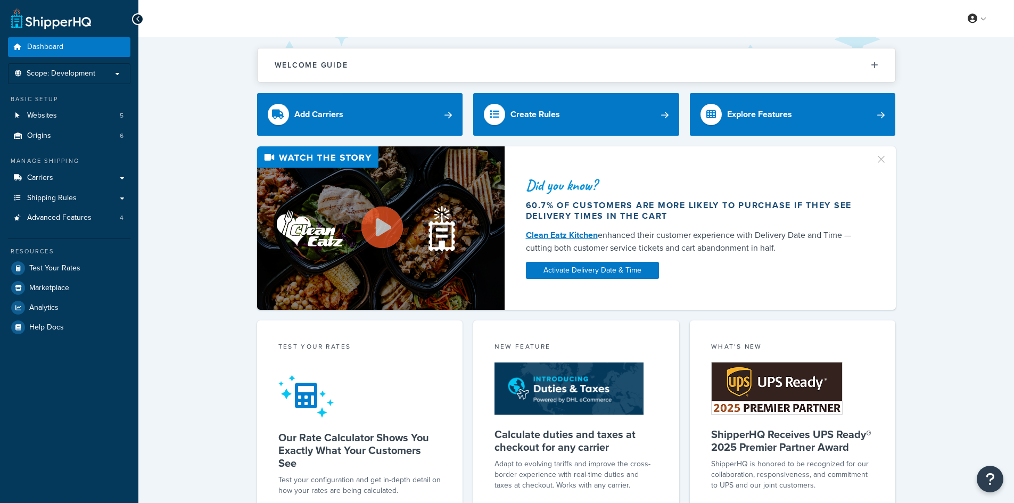 This screenshot has width=1014, height=503. What do you see at coordinates (576, 441) in the screenshot?
I see `h5: Calculate duties and taxes at checkout for any carrier` at bounding box center [576, 441].